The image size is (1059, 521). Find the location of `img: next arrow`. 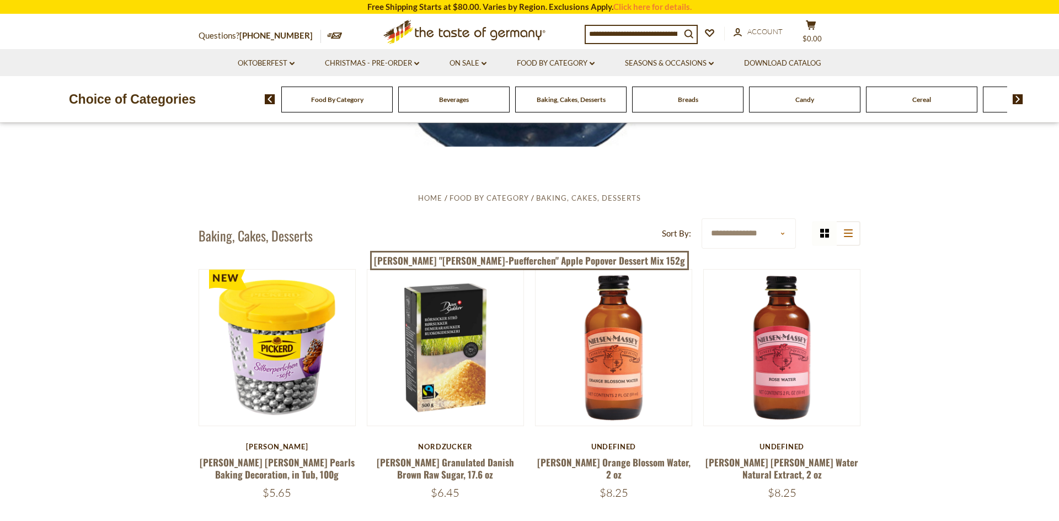

img: next arrow is located at coordinates (1018, 99).